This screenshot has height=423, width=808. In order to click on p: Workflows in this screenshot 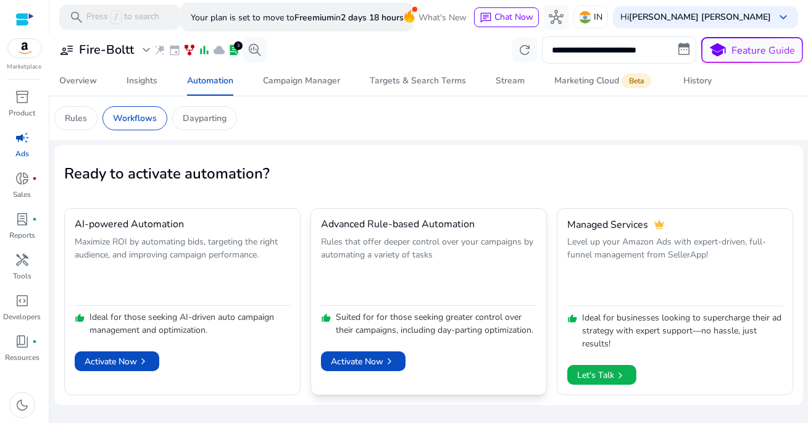, I will do `click(135, 118)`.